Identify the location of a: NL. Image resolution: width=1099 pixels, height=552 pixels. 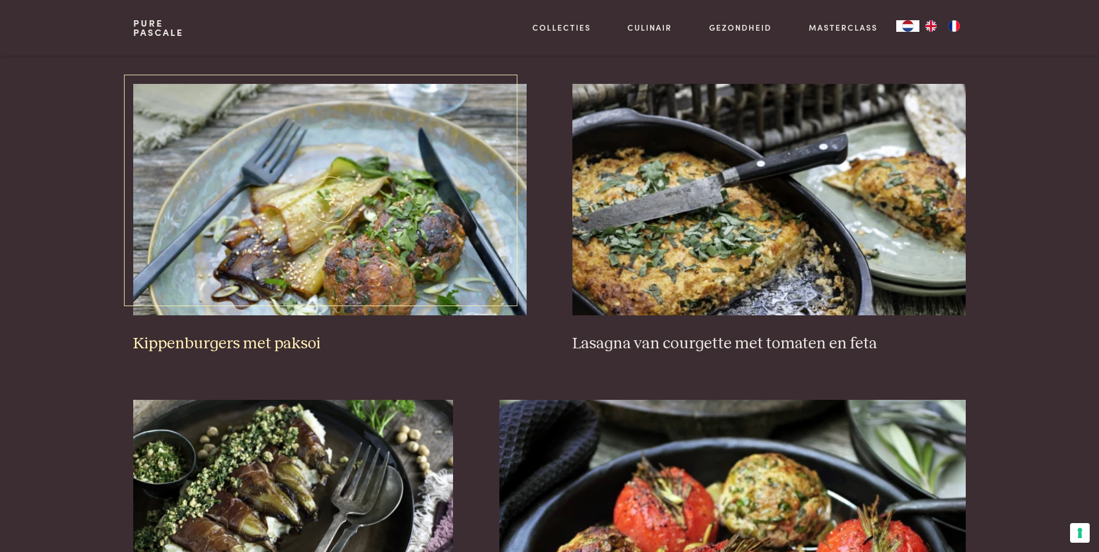
(907, 26).